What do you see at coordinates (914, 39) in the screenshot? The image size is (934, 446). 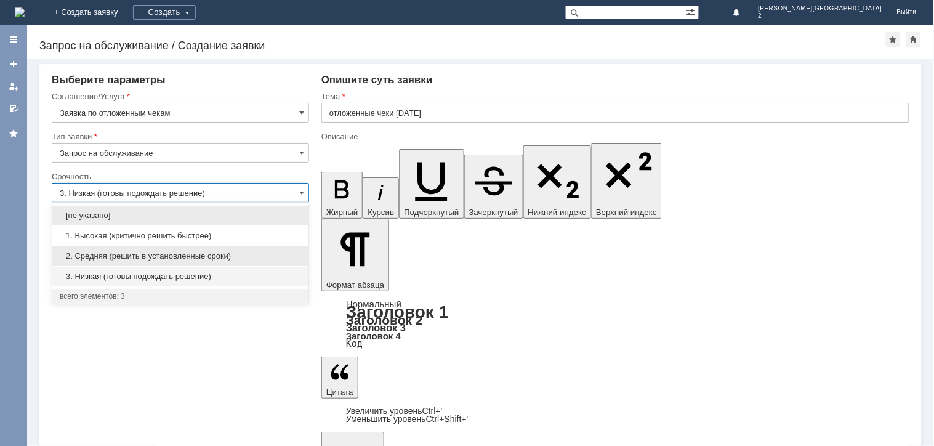 I see `div: Сделать домашней страницей` at bounding box center [914, 39].